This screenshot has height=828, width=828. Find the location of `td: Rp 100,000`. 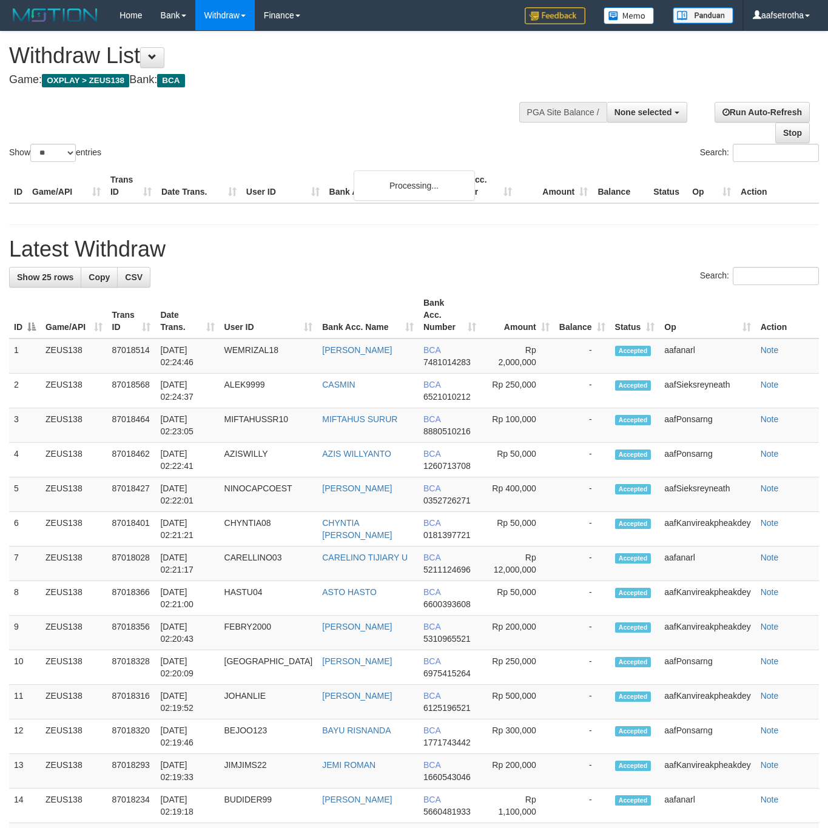

td: Rp 100,000 is located at coordinates (517, 425).